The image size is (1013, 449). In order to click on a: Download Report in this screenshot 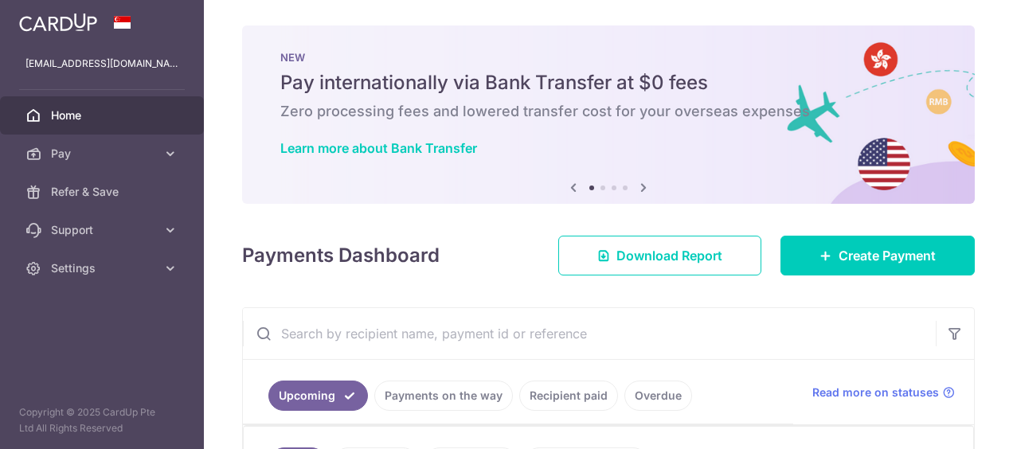, I will do `click(659, 256)`.